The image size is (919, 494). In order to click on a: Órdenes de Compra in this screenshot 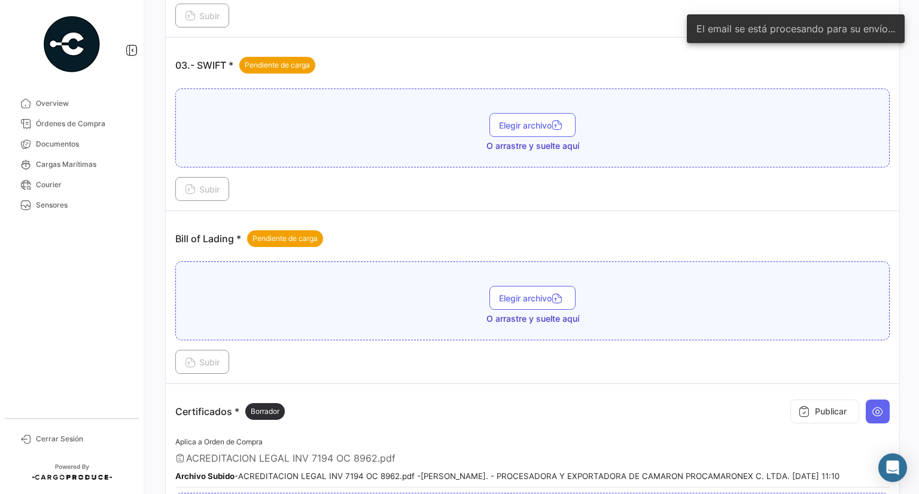, I will do `click(72, 124)`.